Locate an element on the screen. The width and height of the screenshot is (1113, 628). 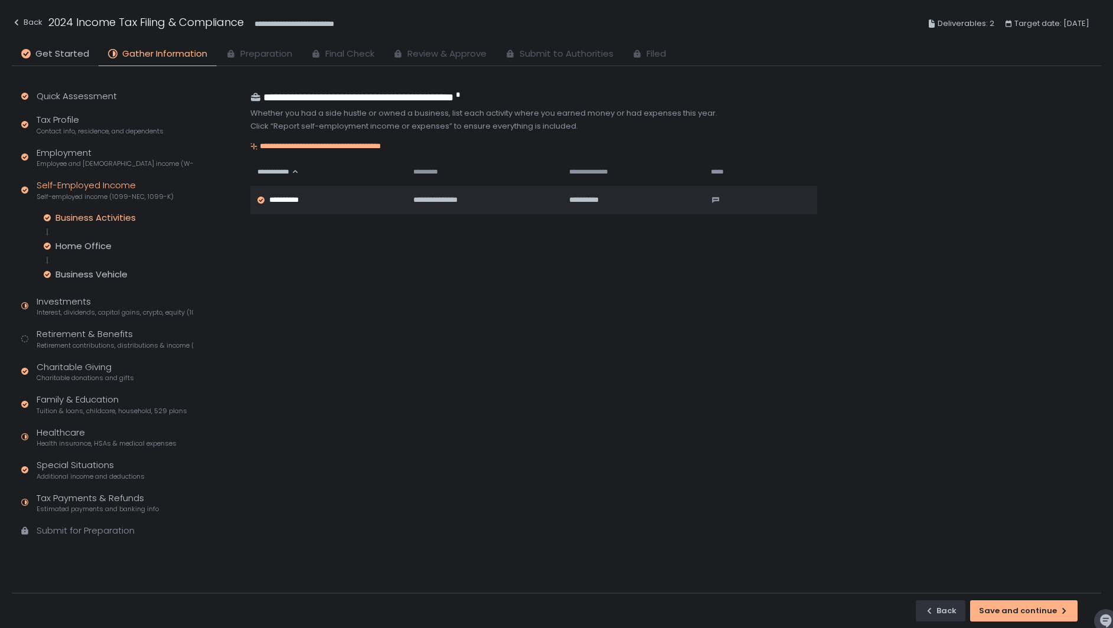
span: Health insurance, HSAs & medical expenses is located at coordinates (106, 443).